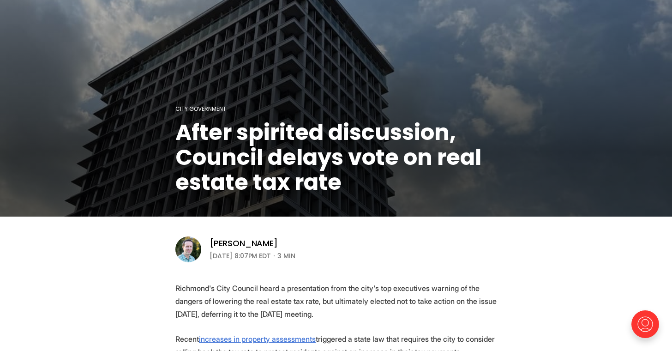 This screenshot has width=672, height=351. I want to click on a: increases in property assessments, so click(257, 339).